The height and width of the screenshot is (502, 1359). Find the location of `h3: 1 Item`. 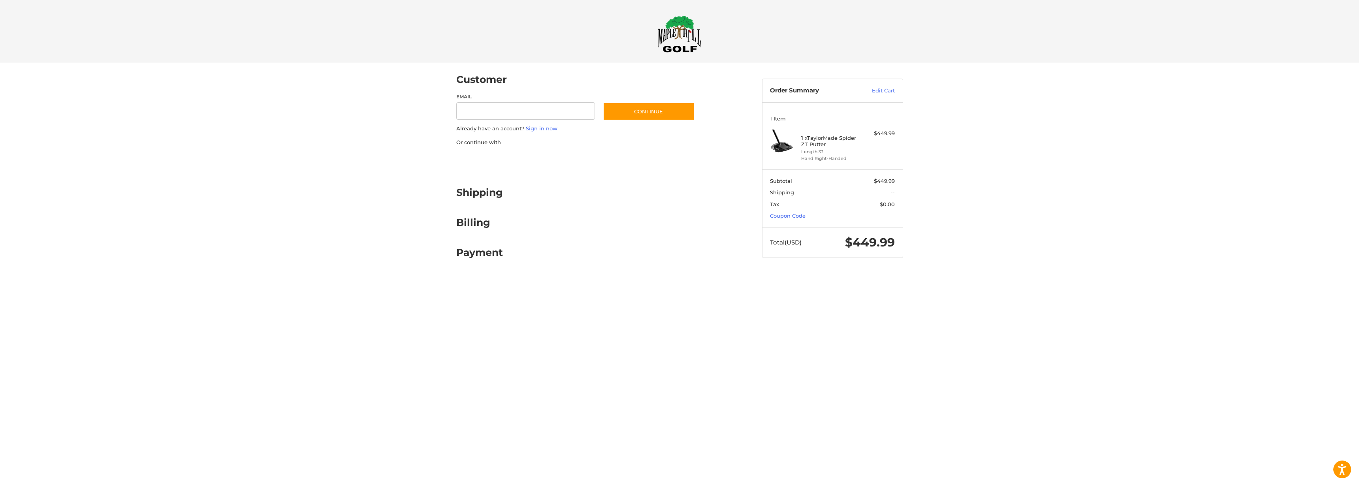

h3: 1 Item is located at coordinates (832, 119).